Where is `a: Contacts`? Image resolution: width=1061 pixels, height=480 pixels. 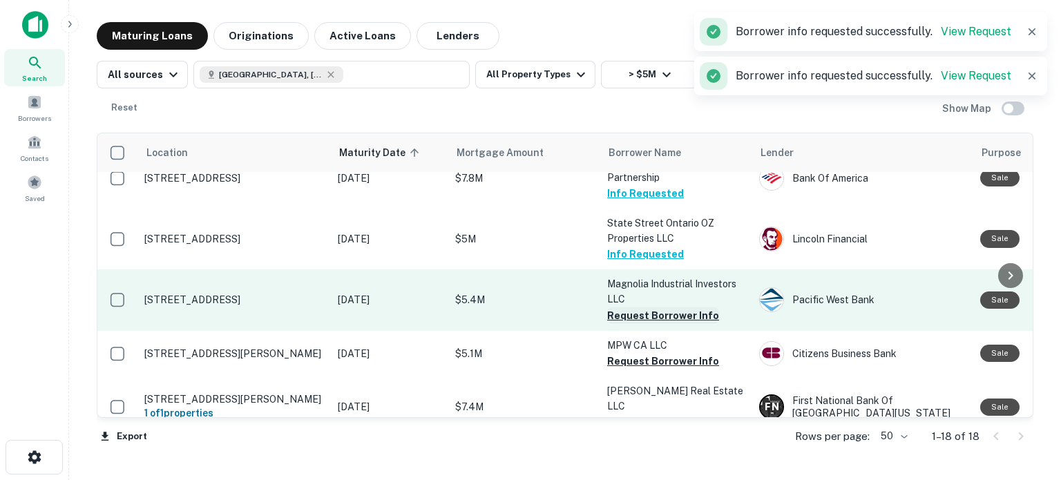
a: Contacts is located at coordinates (35, 148).